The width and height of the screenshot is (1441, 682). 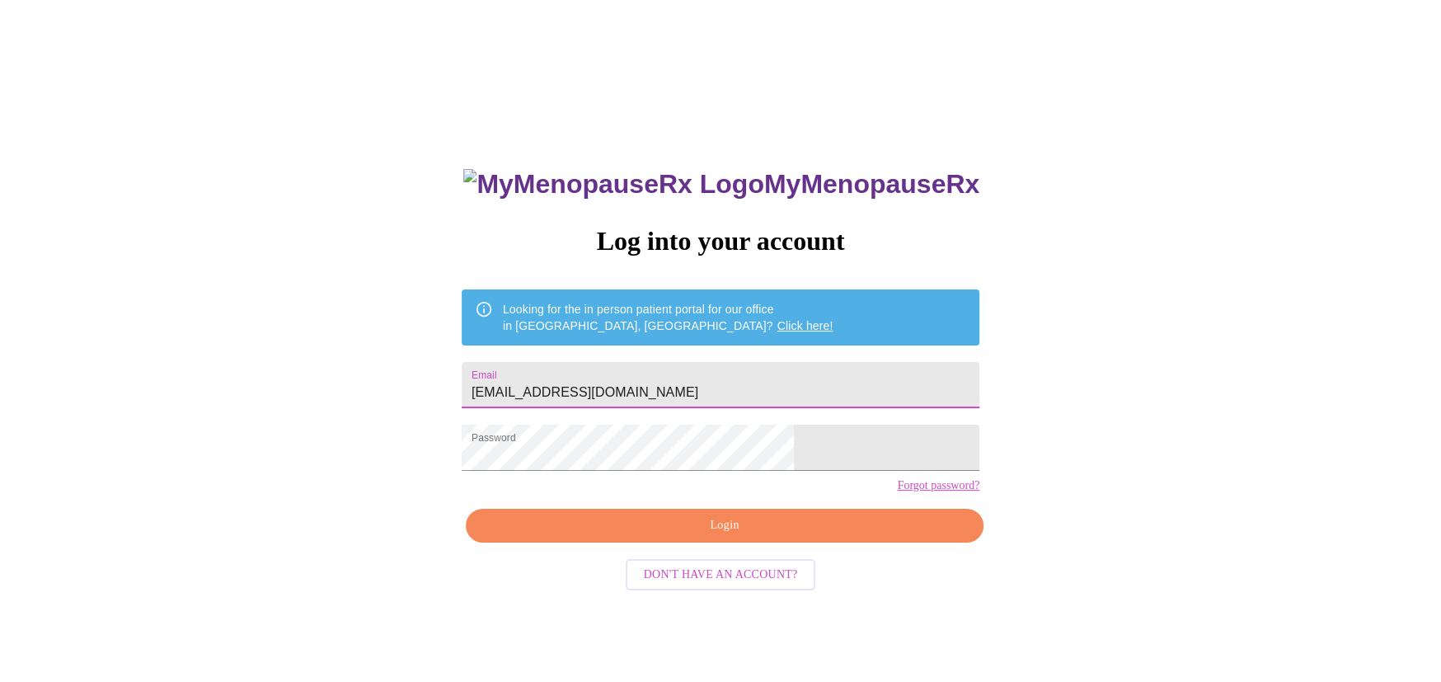 What do you see at coordinates (721, 573) in the screenshot?
I see `a: Don't have an account?` at bounding box center [721, 573].